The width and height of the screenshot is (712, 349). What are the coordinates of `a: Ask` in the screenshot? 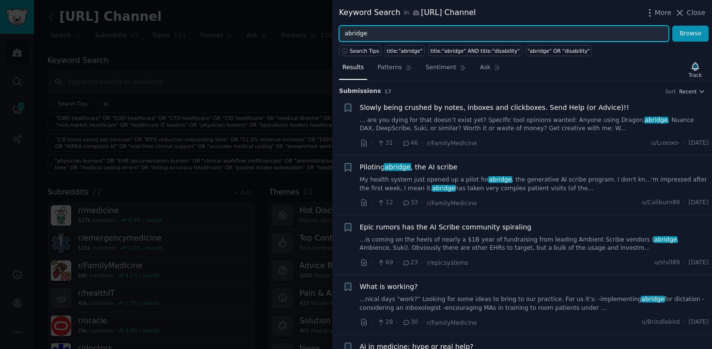 It's located at (490, 70).